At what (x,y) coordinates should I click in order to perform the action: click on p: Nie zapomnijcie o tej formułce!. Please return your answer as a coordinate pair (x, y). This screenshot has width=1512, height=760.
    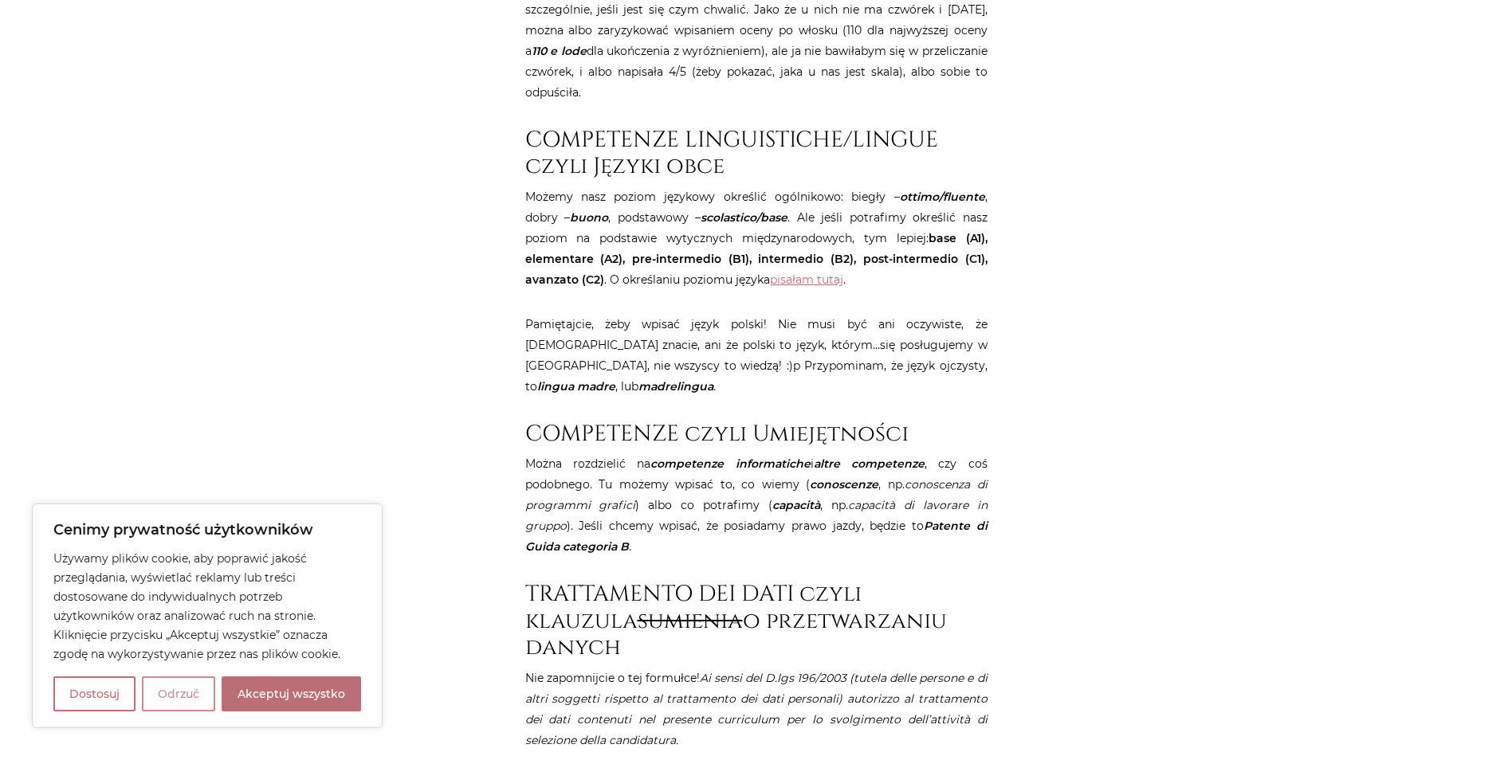
    Looking at the image, I should click on (756, 709).